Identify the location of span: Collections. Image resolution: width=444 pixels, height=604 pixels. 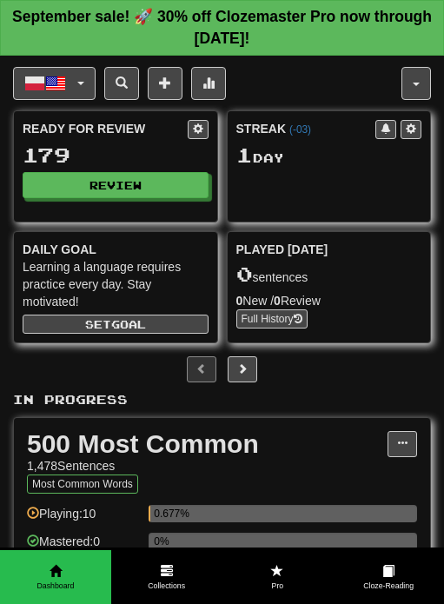
(167, 585).